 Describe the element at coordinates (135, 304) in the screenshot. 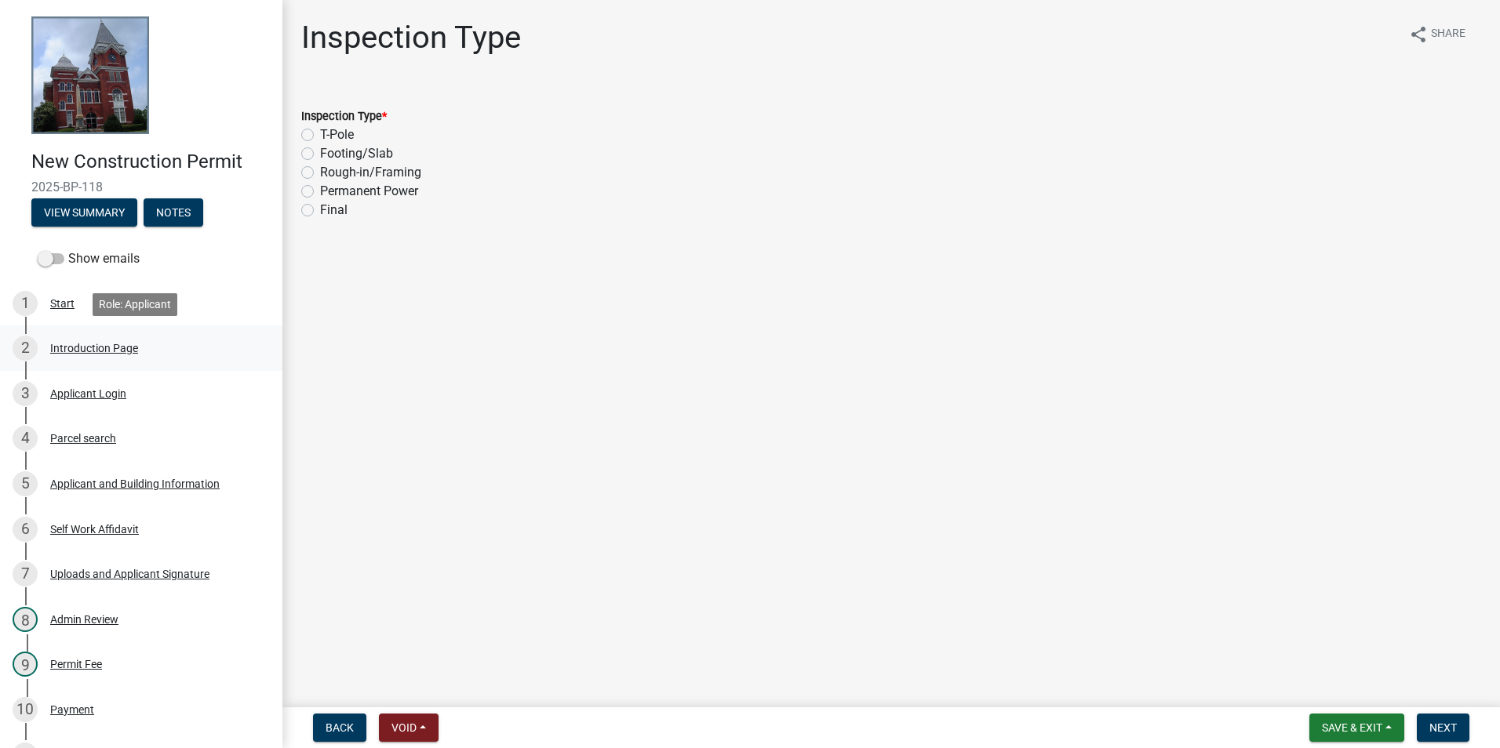

I see `div: Role: Applicant` at that location.